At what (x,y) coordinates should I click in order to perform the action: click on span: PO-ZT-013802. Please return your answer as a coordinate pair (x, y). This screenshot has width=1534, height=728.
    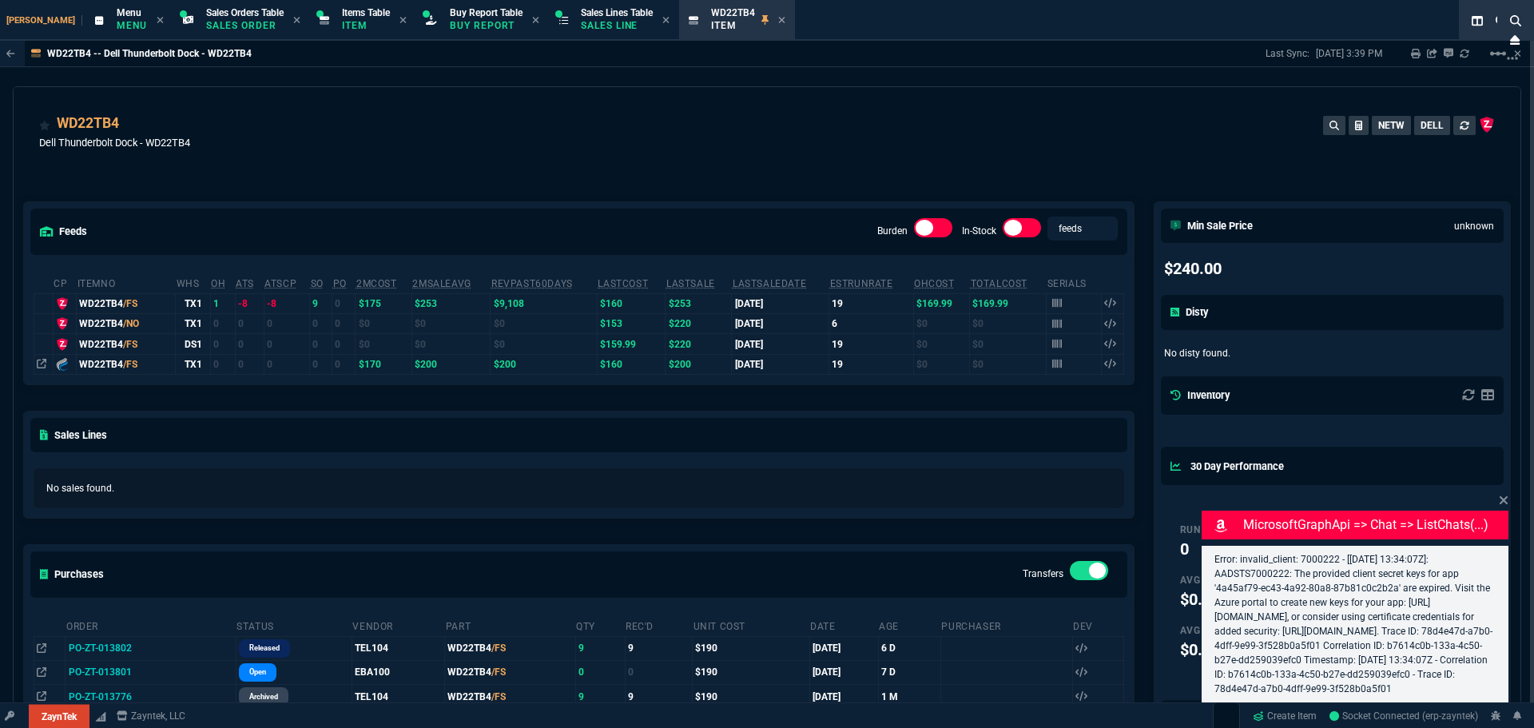
    Looking at the image, I should click on (100, 648).